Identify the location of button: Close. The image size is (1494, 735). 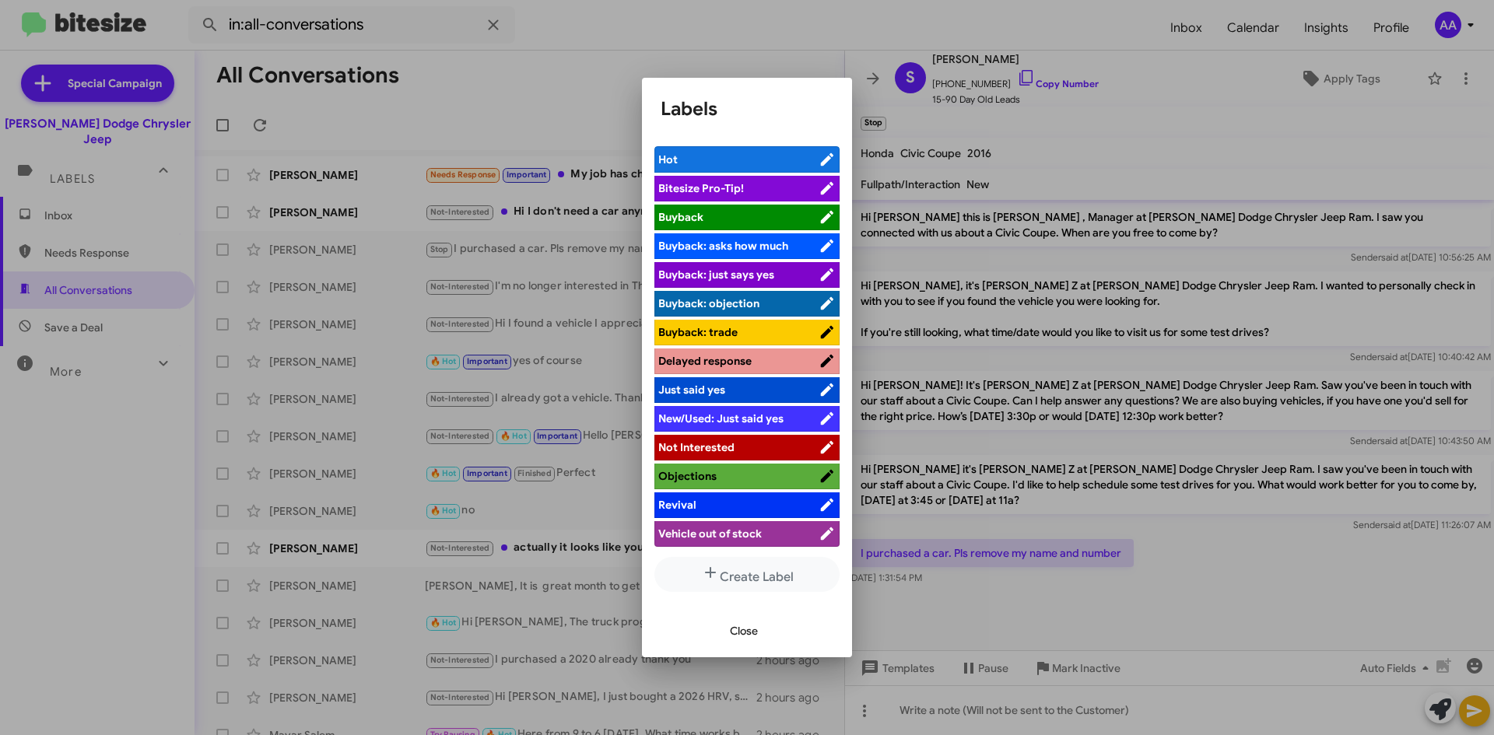
(744, 631).